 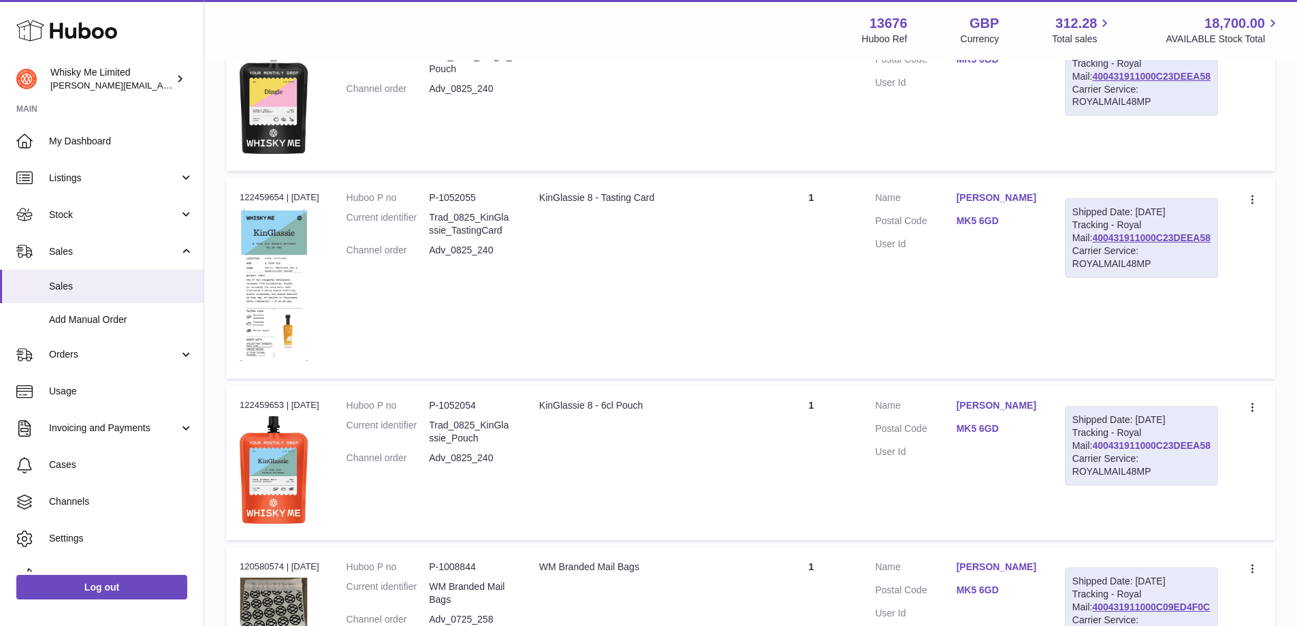 I want to click on img: frances@whiskyshop.com, so click(x=27, y=79).